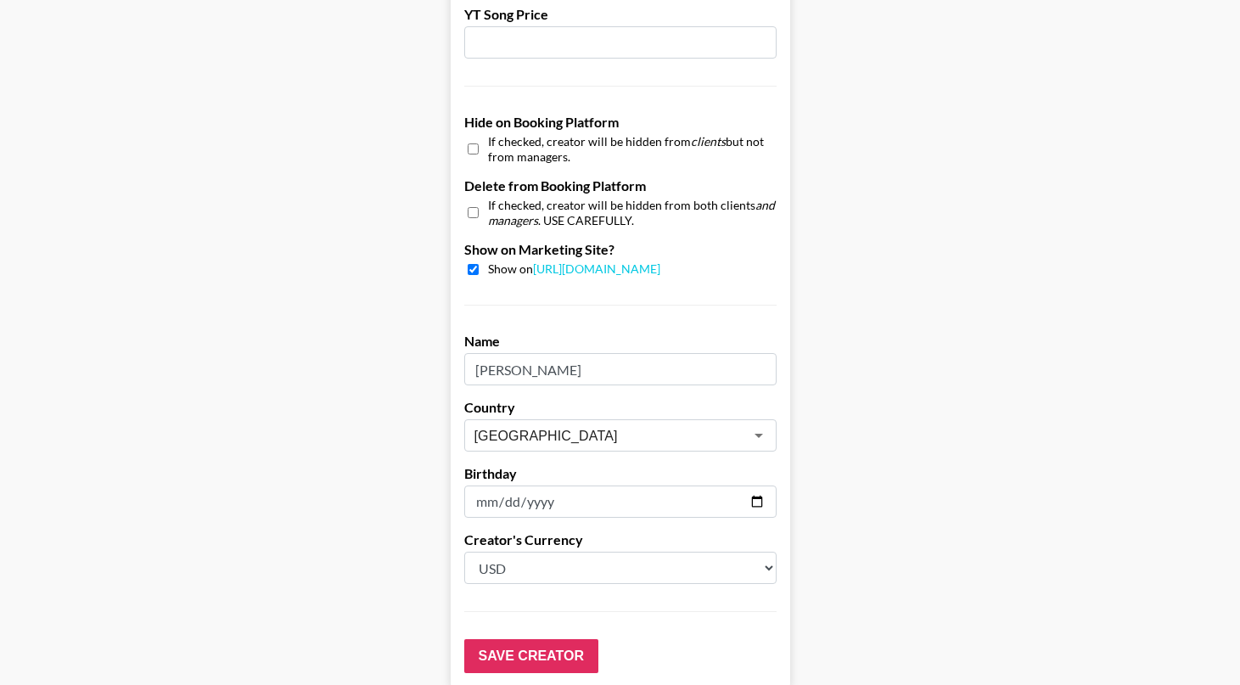  Describe the element at coordinates (620, 341) in the screenshot. I see `label: Name` at that location.